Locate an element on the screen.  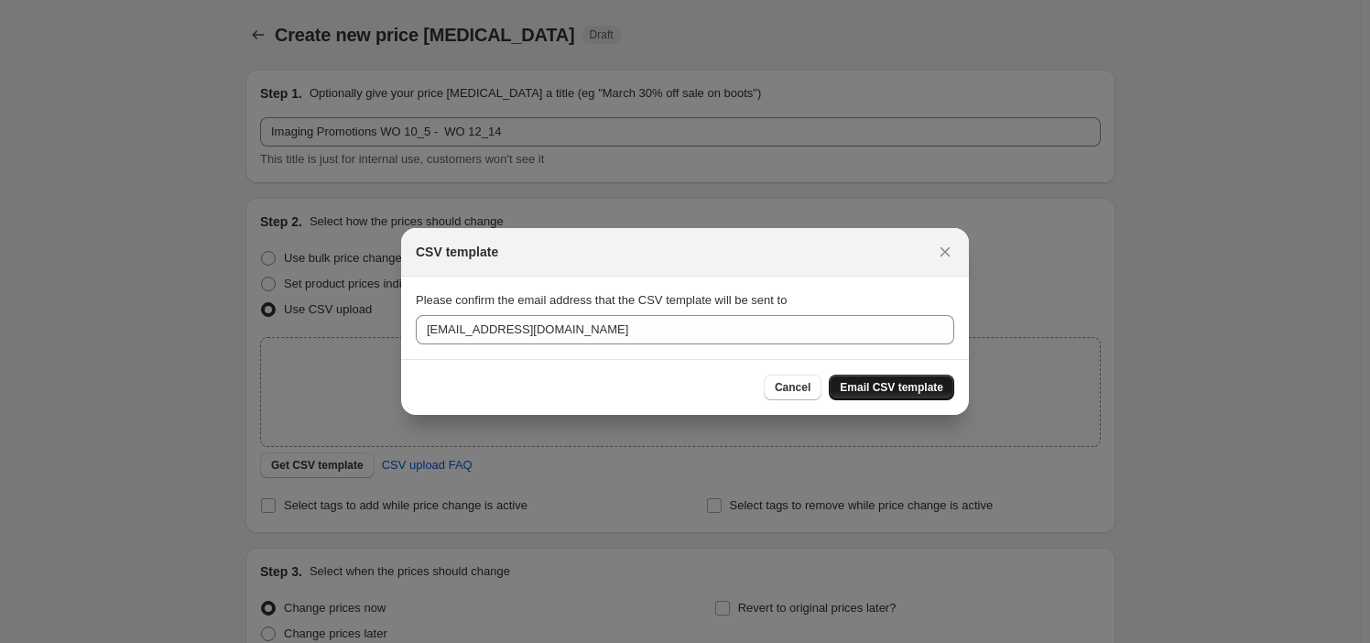
h2: CSV template is located at coordinates (457, 252).